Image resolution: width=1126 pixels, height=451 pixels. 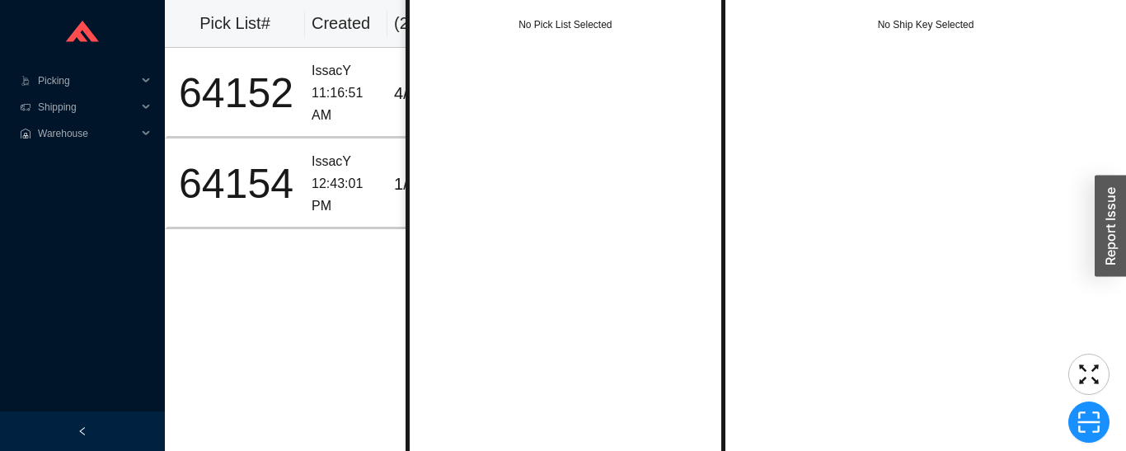 What do you see at coordinates (87, 134) in the screenshot?
I see `span: Warehouse` at bounding box center [87, 134].